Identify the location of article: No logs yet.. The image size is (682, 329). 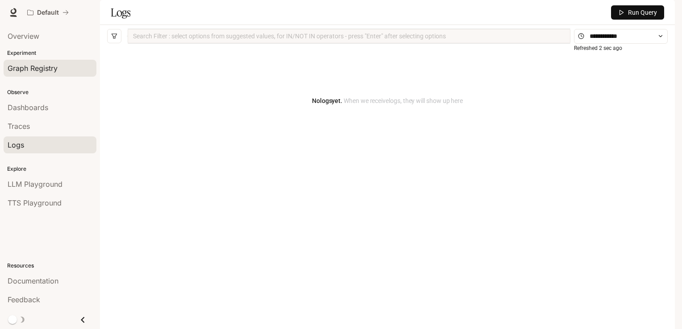
(387, 101).